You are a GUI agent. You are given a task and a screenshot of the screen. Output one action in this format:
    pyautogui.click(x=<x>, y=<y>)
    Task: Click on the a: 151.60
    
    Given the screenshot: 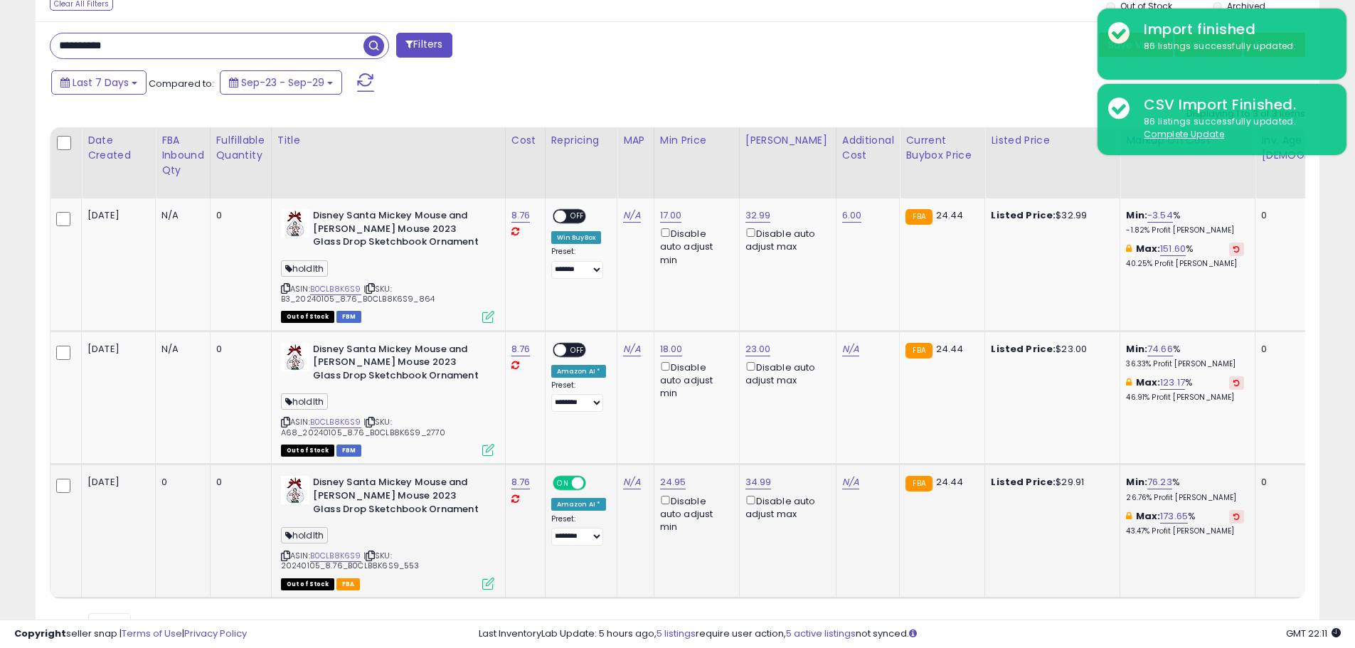 What is the action you would take?
    pyautogui.click(x=1173, y=249)
    